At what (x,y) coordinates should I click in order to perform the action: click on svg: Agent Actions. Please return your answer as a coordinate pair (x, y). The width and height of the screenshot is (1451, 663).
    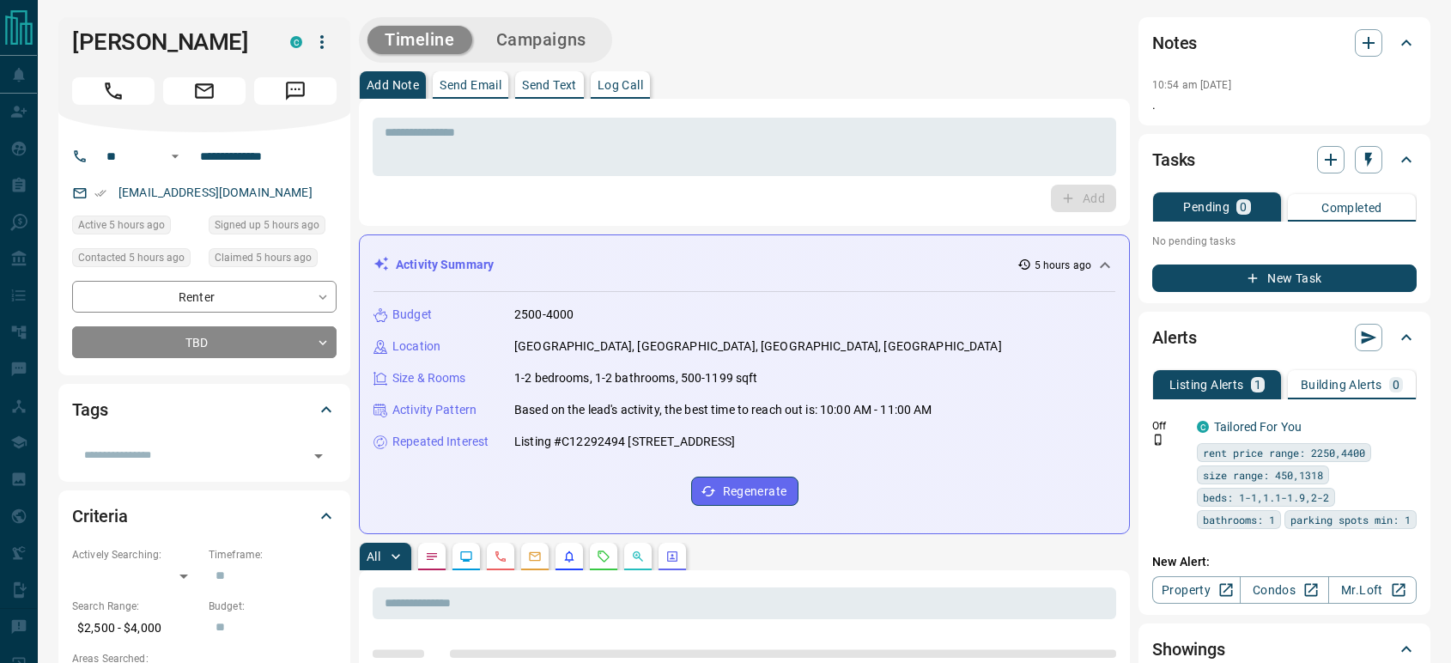
    Looking at the image, I should click on (672, 556).